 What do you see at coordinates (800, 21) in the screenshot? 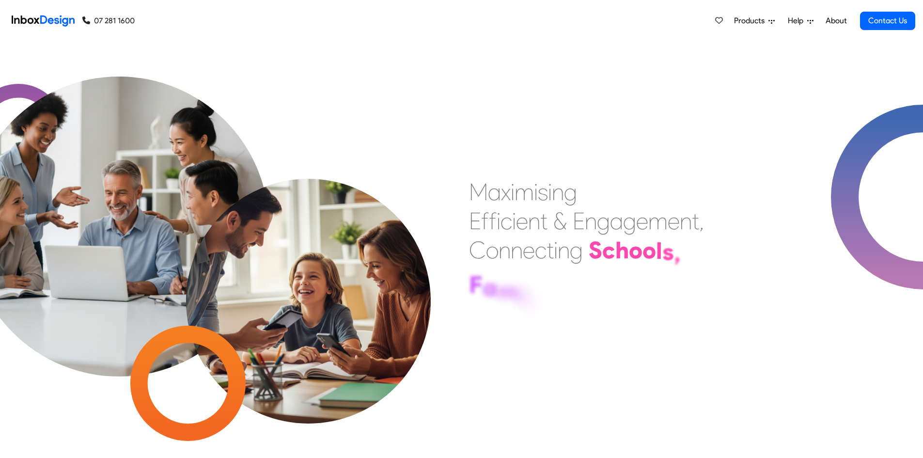
I see `a: Help` at bounding box center [800, 21].